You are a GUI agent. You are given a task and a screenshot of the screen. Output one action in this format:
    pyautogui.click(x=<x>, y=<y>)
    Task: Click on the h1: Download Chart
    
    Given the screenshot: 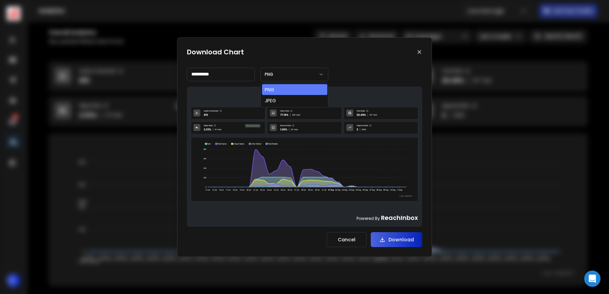 What is the action you would take?
    pyautogui.click(x=216, y=52)
    